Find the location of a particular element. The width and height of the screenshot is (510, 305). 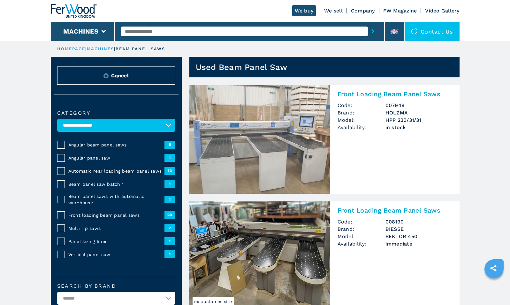

p: beam panel saws is located at coordinates (140, 49).